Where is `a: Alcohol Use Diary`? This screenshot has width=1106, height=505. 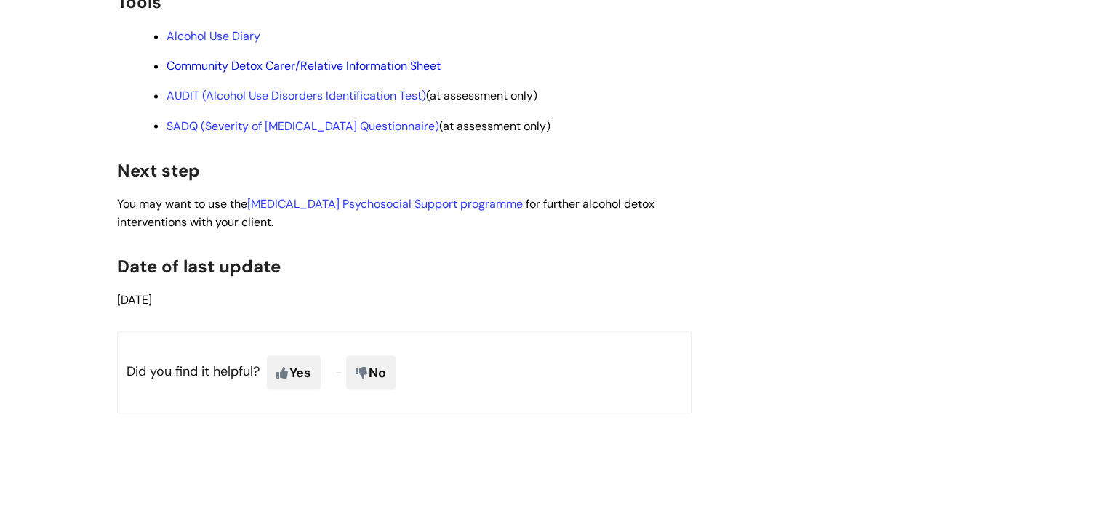
a: Alcohol Use Diary is located at coordinates (213, 36).